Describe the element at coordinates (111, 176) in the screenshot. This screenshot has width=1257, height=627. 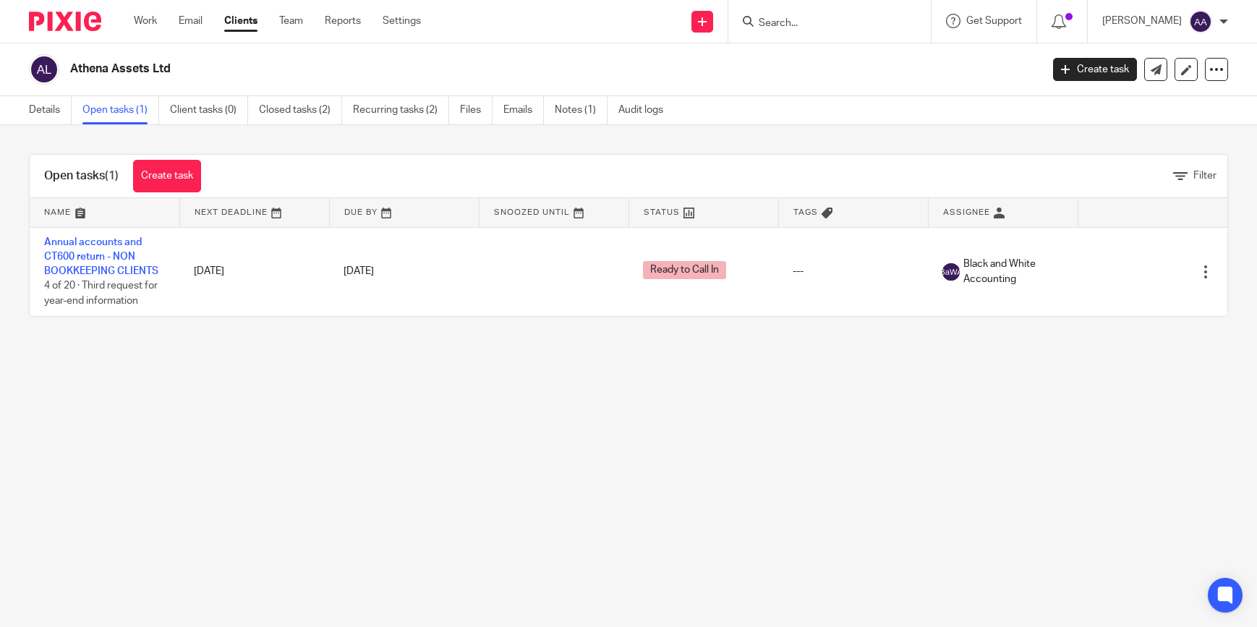
I see `span: (1)` at that location.